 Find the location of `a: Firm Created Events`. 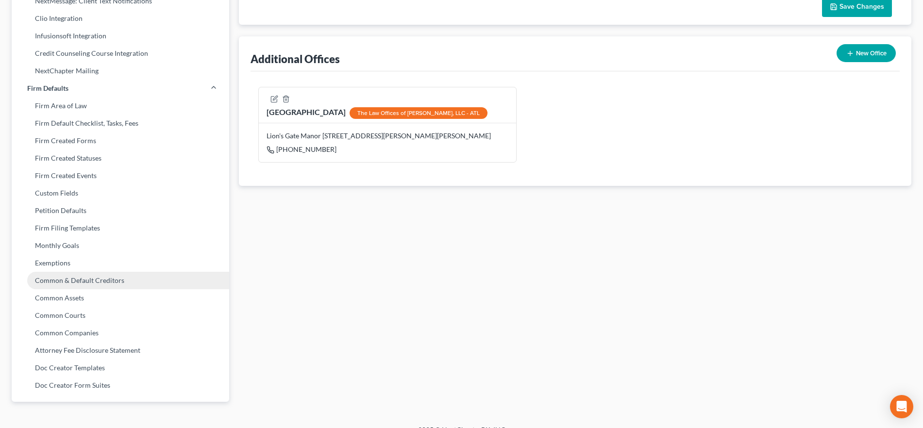

a: Firm Created Events is located at coordinates (120, 176).